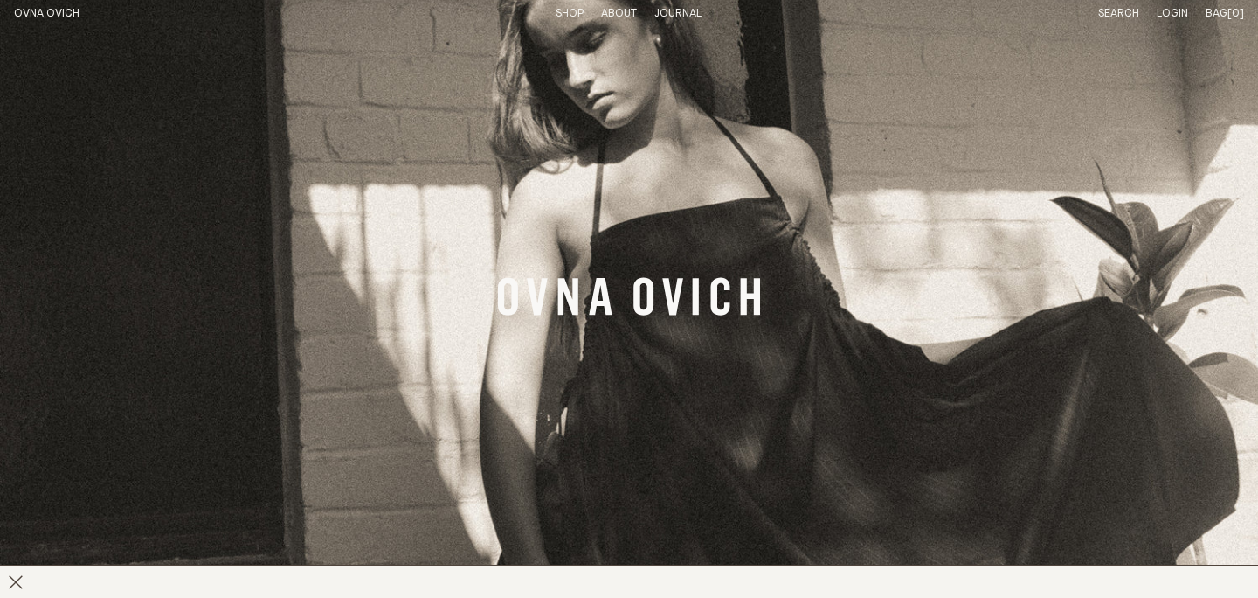 This screenshot has height=598, width=1258. Describe the element at coordinates (1119, 13) in the screenshot. I see `a: Search` at that location.